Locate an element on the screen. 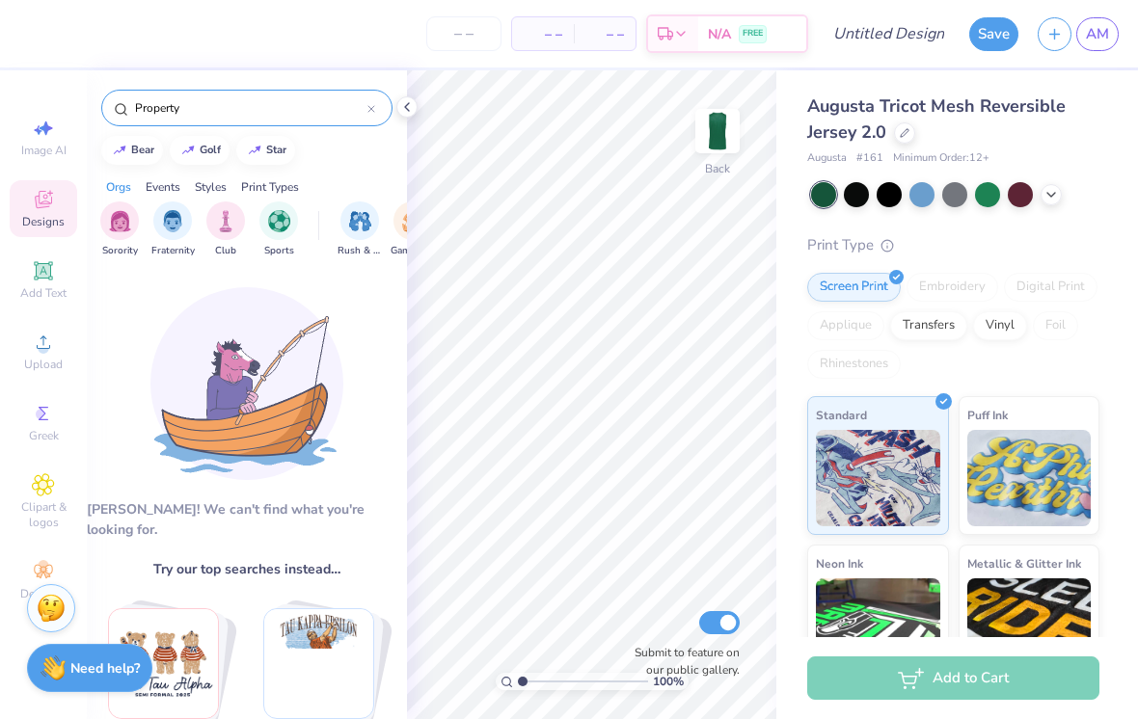  button: Save is located at coordinates (993, 34).